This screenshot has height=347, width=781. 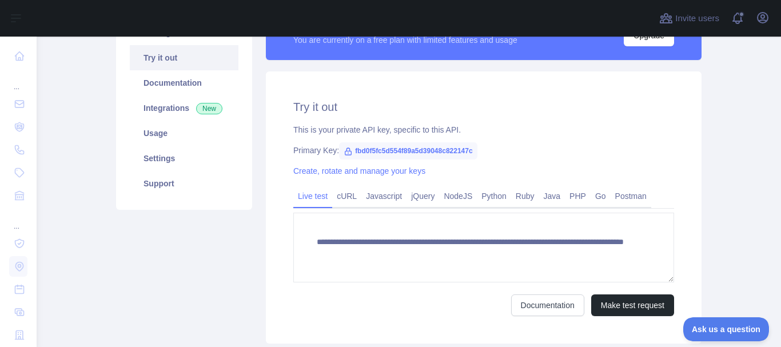 I want to click on a: PHP, so click(x=577, y=196).